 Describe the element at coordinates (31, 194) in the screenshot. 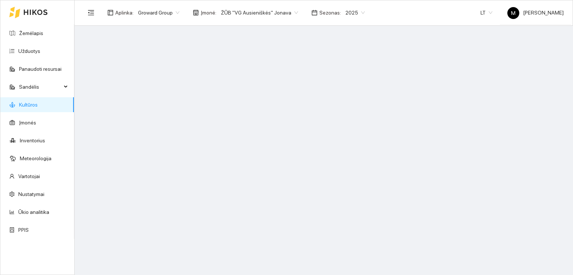

I see `a: Nustatymai` at that location.